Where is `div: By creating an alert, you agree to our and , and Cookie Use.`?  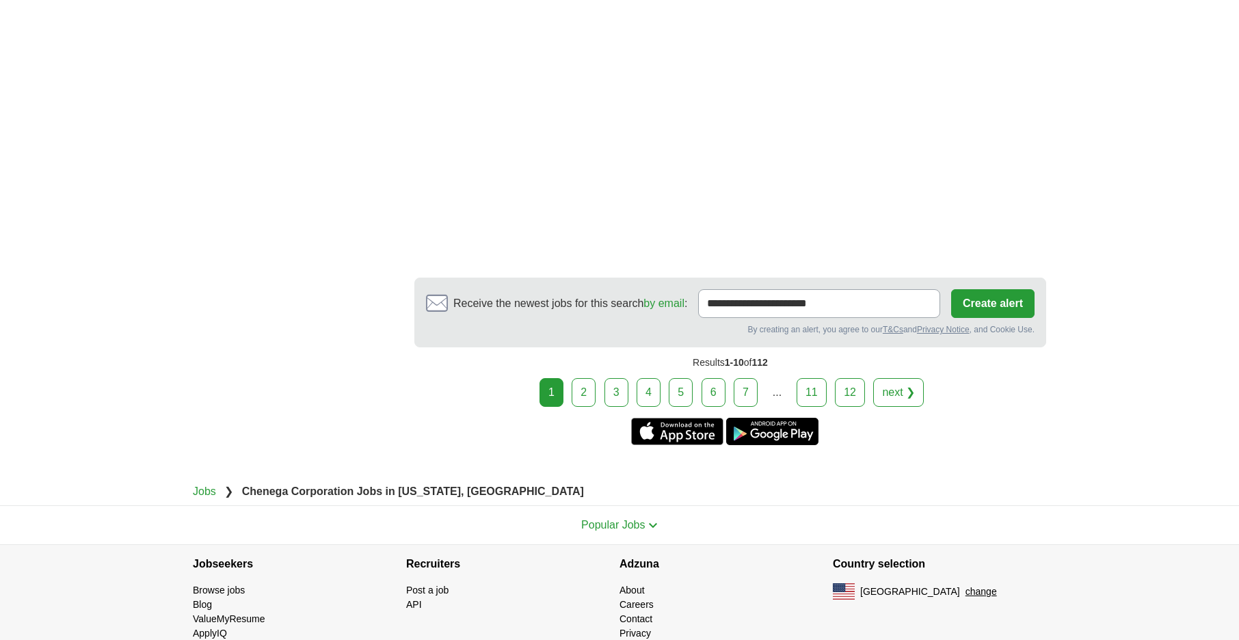 div: By creating an alert, you agree to our and , and Cookie Use. is located at coordinates (730, 330).